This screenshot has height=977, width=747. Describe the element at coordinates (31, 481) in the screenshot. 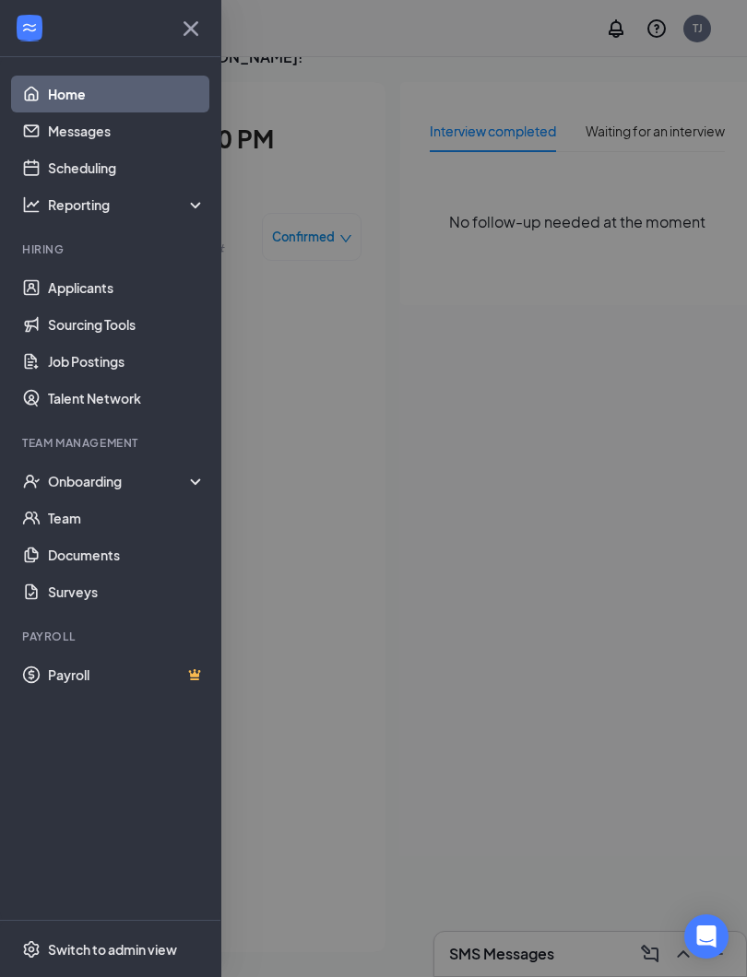

I see `svg: UserCheck` at that location.